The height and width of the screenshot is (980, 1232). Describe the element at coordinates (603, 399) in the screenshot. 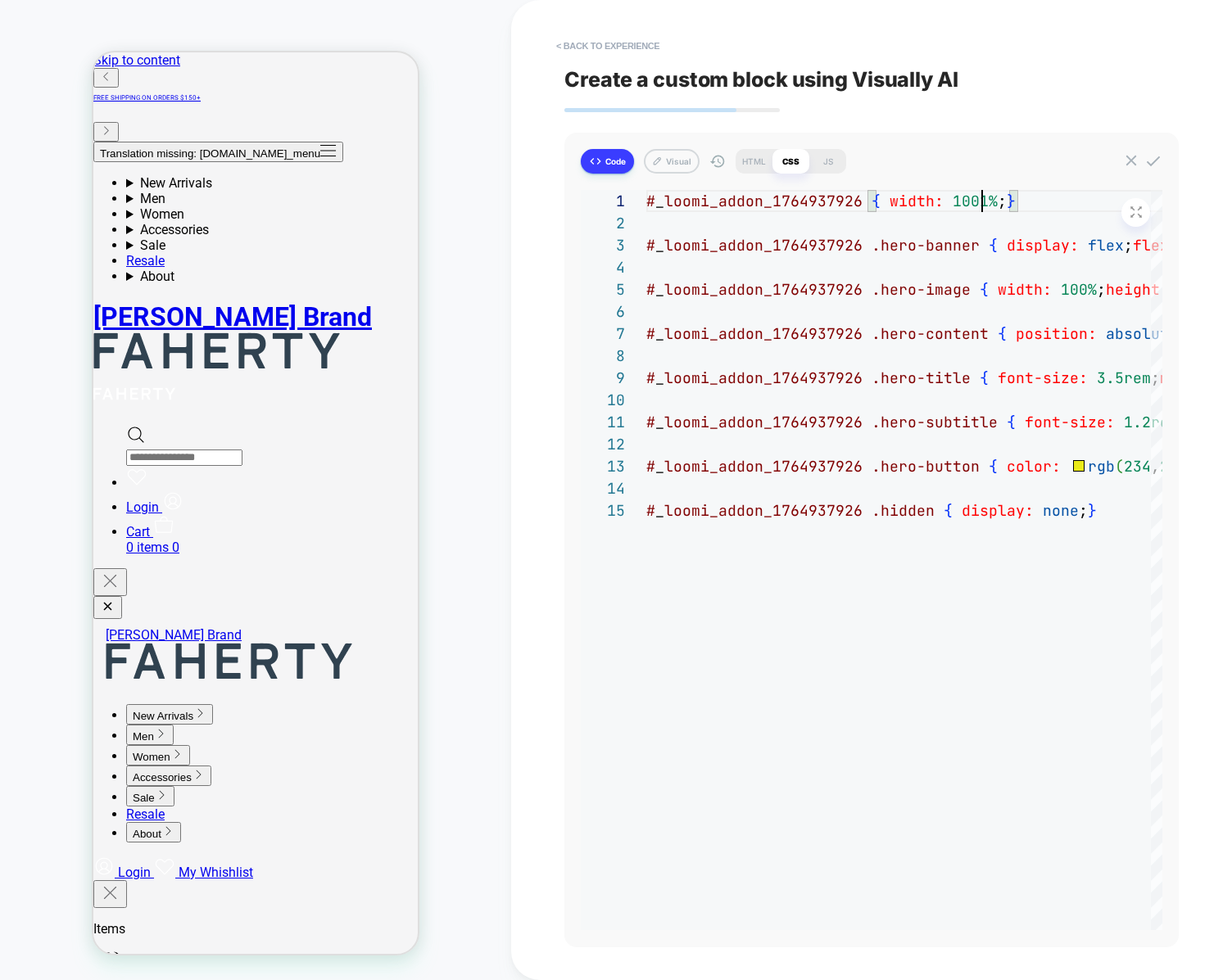

I see `div: 10` at that location.